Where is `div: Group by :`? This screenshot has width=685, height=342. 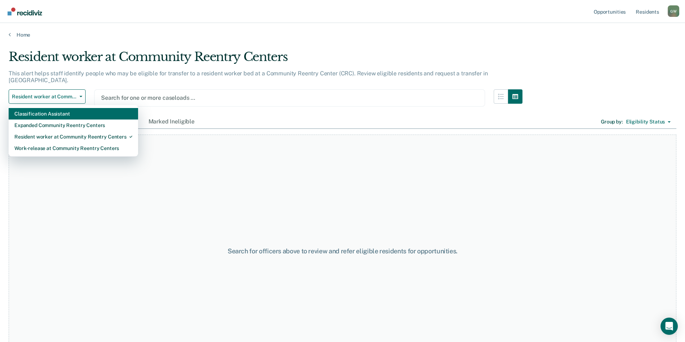 div: Group by : is located at coordinates (611, 122).